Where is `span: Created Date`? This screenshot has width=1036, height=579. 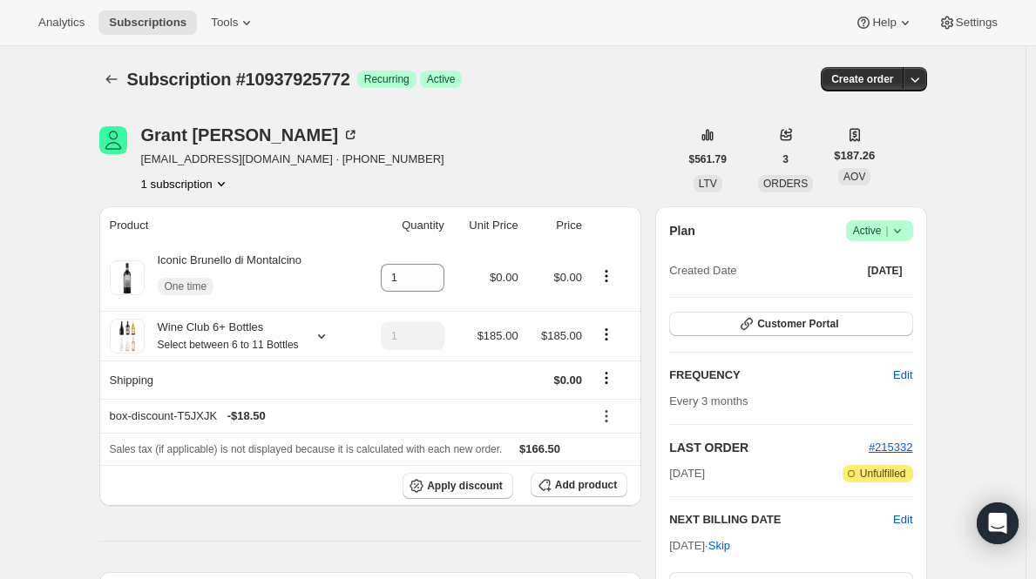 span: Created Date is located at coordinates (702, 271).